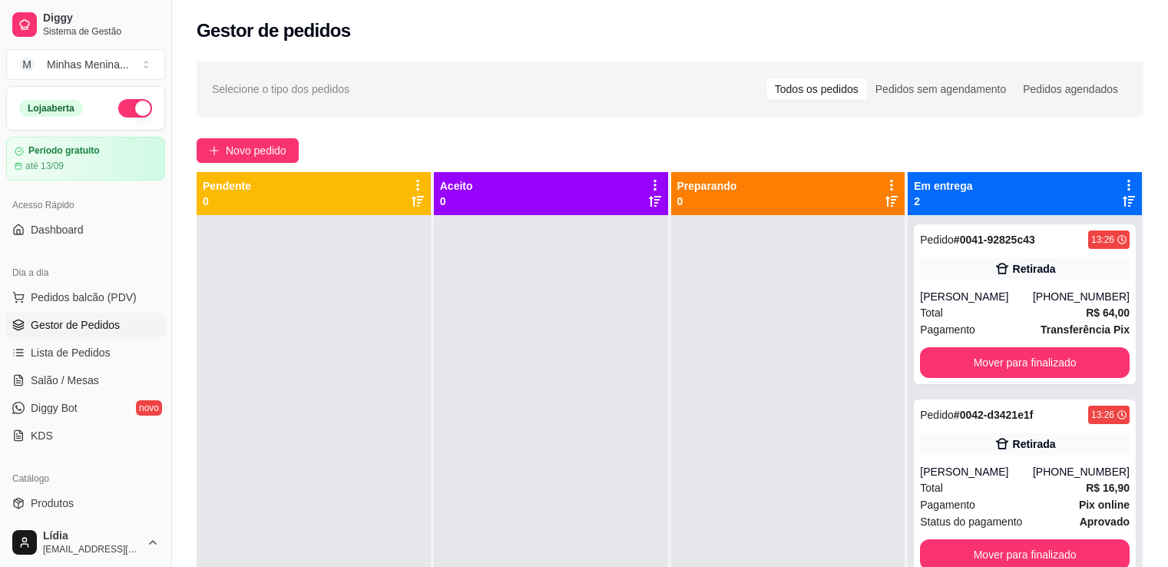 Image resolution: width=1168 pixels, height=567 pixels. I want to click on span: Diggy, so click(101, 18).